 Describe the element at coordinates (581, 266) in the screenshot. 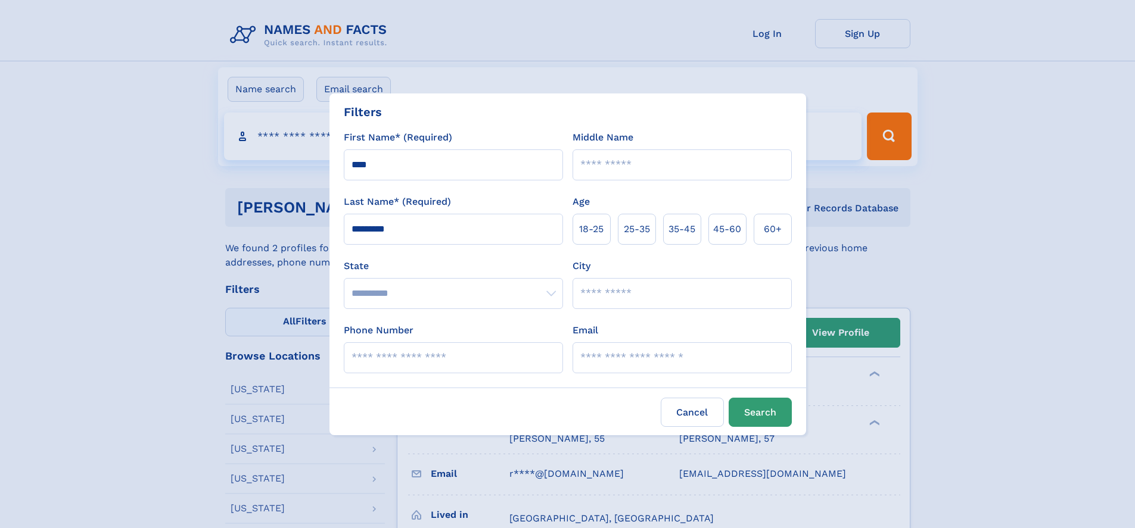

I see `label: City` at that location.